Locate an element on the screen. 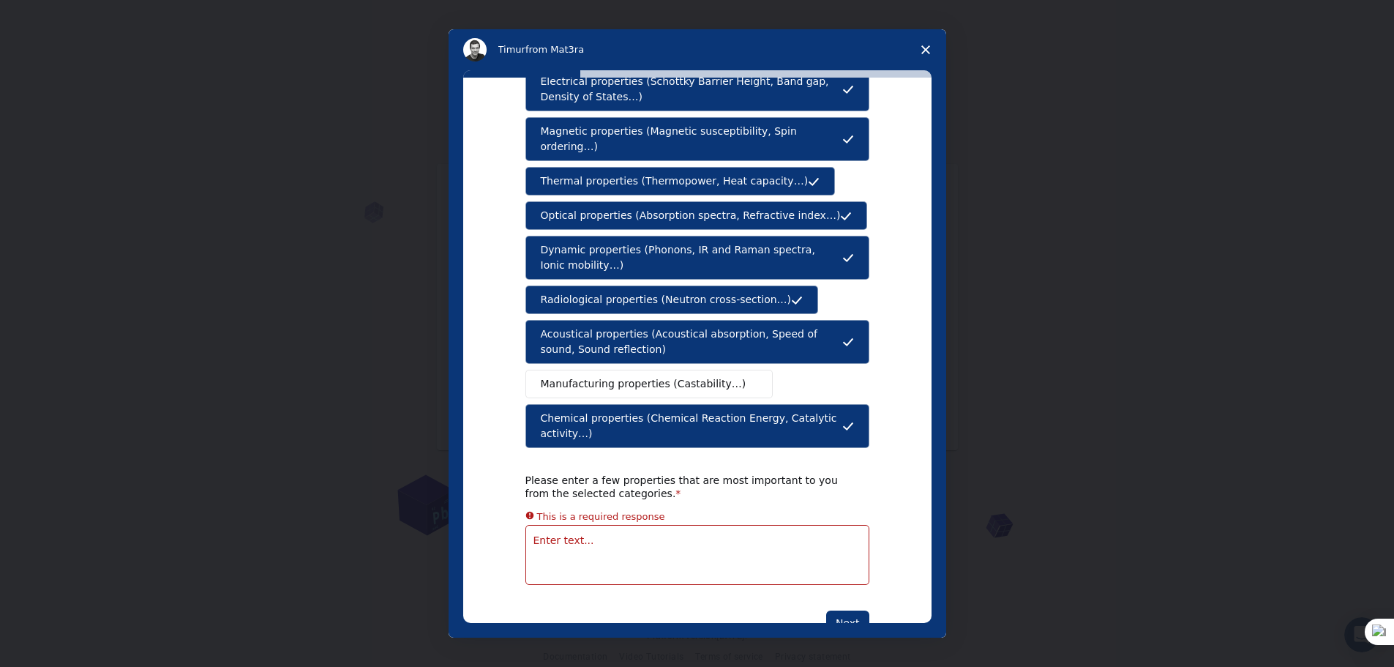  span: Manufacturing properties (Castability…) is located at coordinates (643, 384).